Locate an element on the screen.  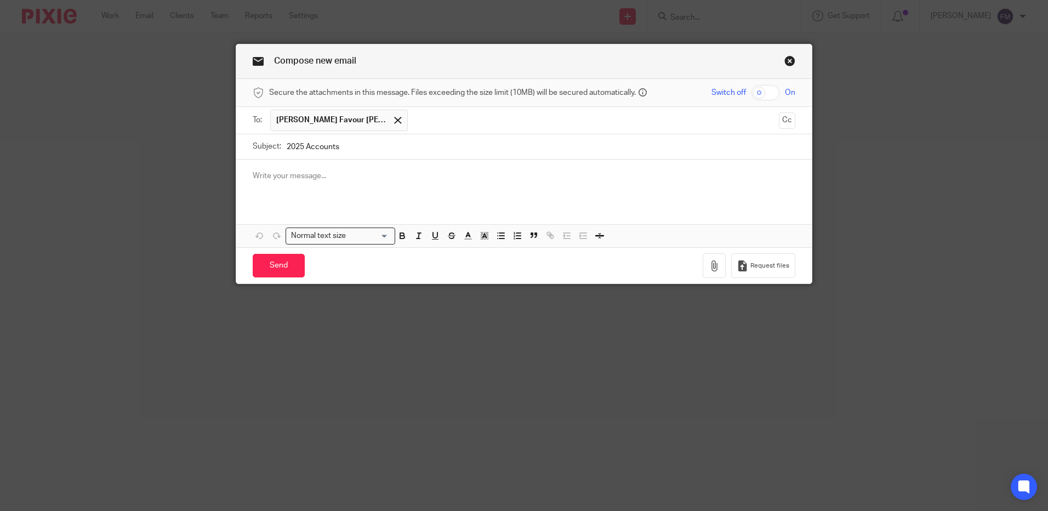
button: Request files is located at coordinates (763, 265).